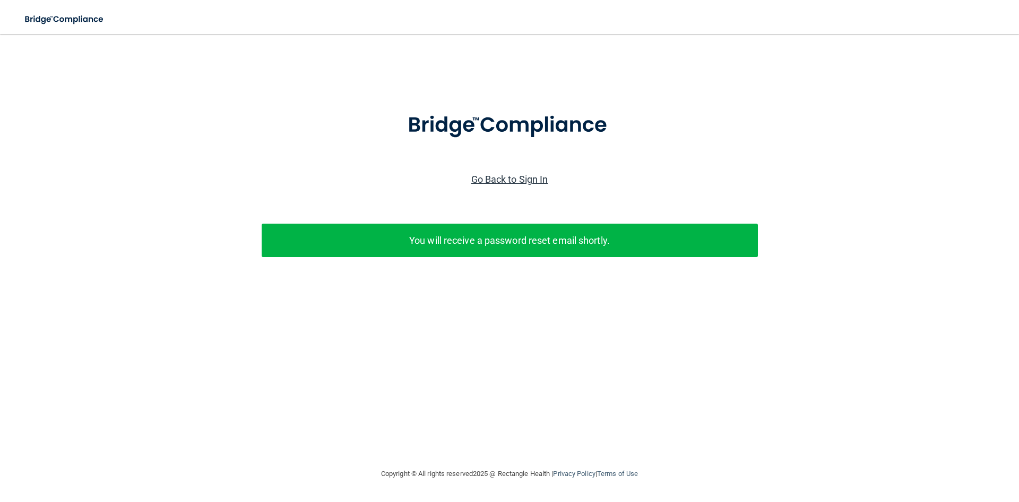  Describe the element at coordinates (510, 474) in the screenshot. I see `div: Copyright © All rights reserved 2025 @ Rectangle Health | |` at that location.